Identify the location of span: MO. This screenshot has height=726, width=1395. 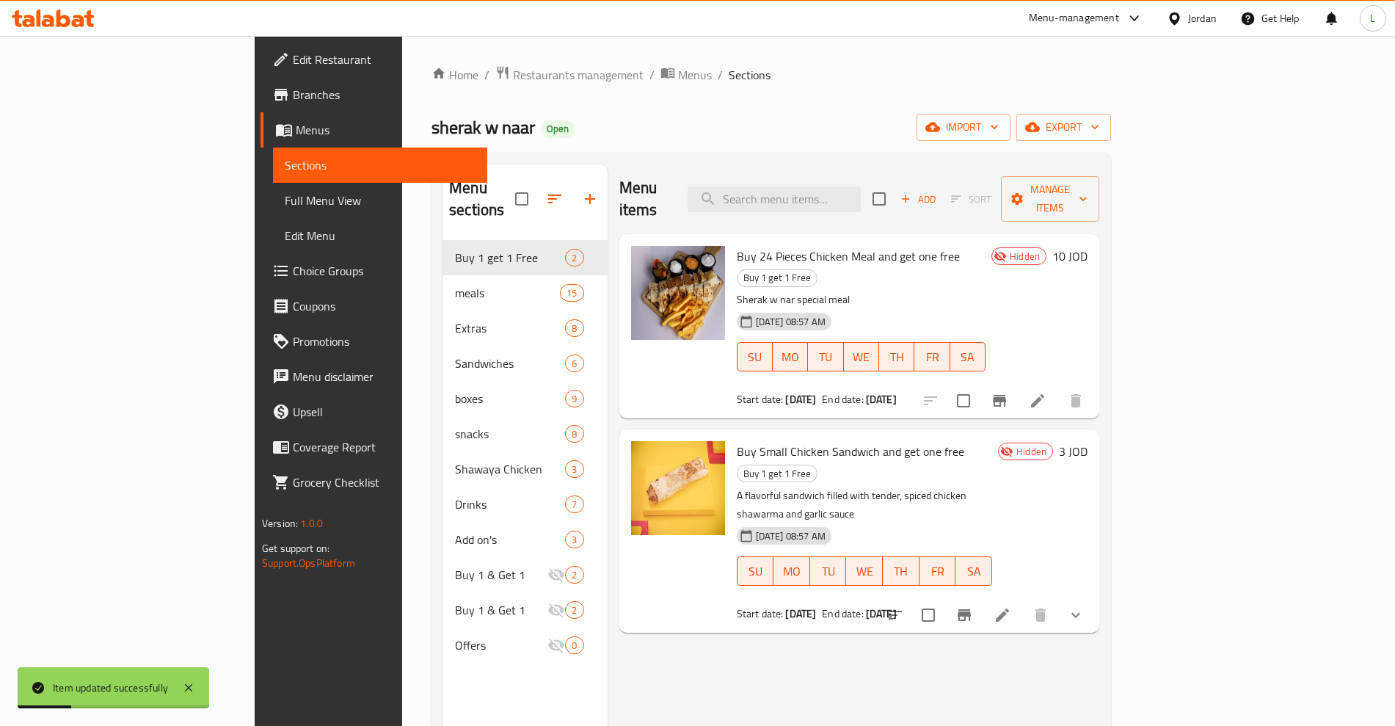
(790, 357).